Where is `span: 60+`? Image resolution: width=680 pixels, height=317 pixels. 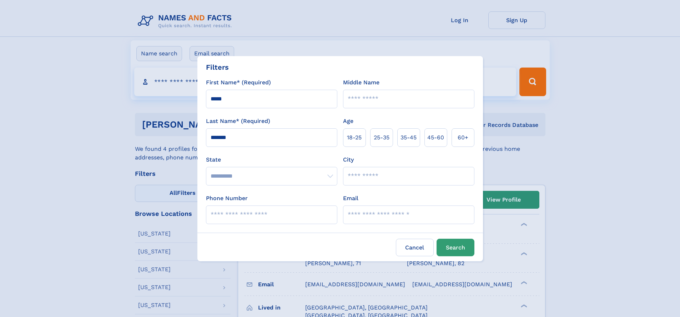 span: 60+ is located at coordinates (463, 137).